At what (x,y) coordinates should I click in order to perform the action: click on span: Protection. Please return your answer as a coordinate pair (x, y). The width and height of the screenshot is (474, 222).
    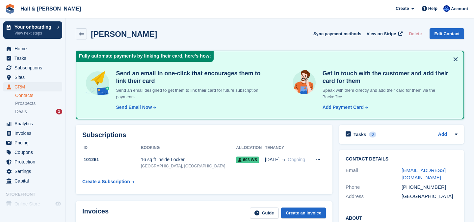
    Looking at the image, I should click on (34, 162).